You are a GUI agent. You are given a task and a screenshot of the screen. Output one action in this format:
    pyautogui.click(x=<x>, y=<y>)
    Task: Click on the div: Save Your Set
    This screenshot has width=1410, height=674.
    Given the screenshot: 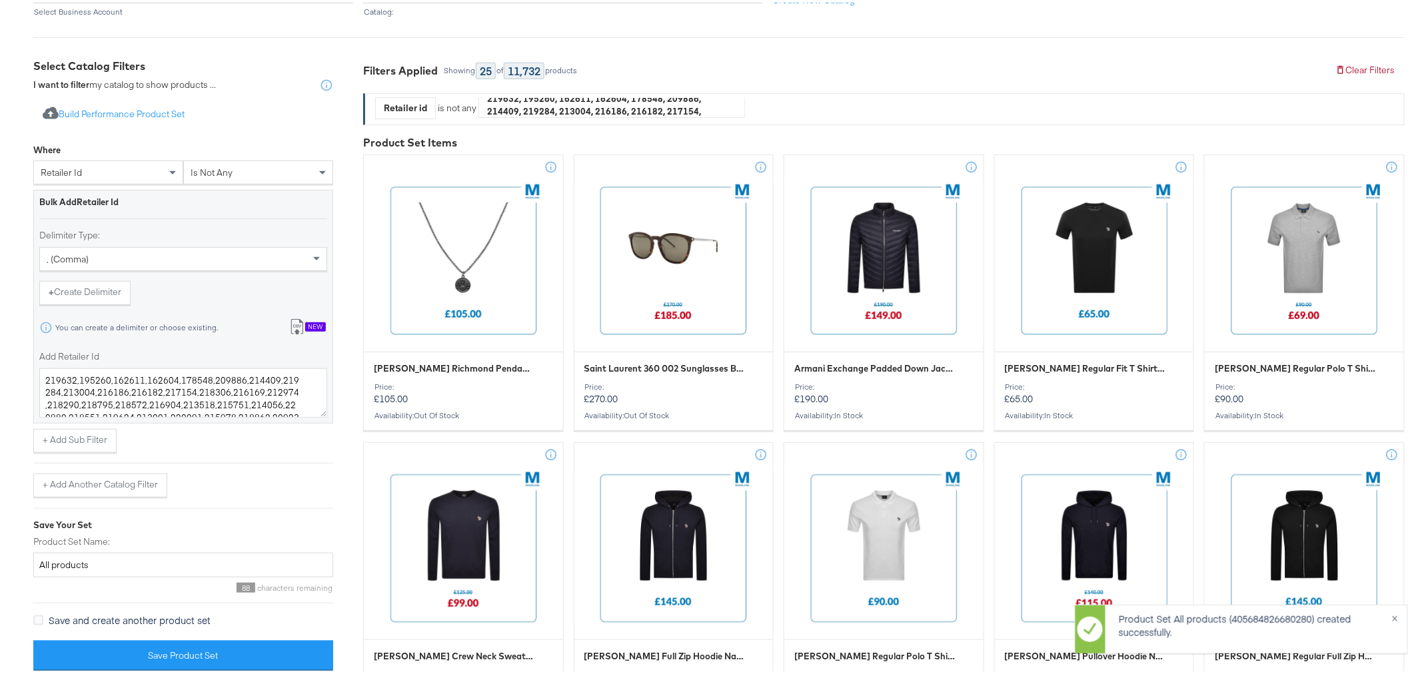 What is the action you would take?
    pyautogui.click(x=183, y=523)
    